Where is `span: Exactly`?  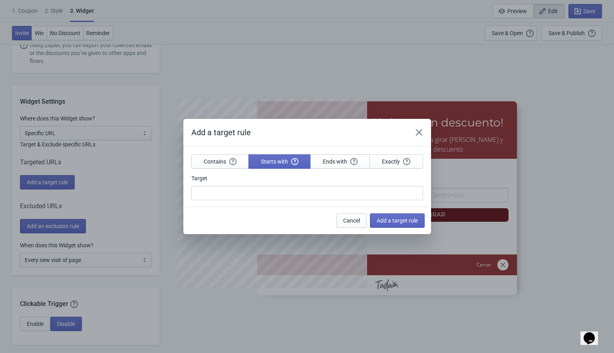
span: Exactly is located at coordinates (396, 162).